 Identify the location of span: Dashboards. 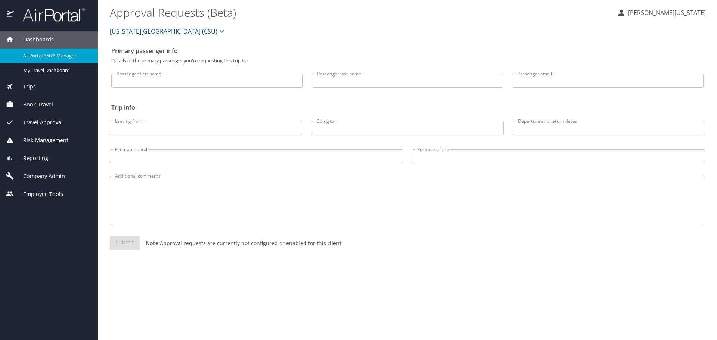
(34, 40).